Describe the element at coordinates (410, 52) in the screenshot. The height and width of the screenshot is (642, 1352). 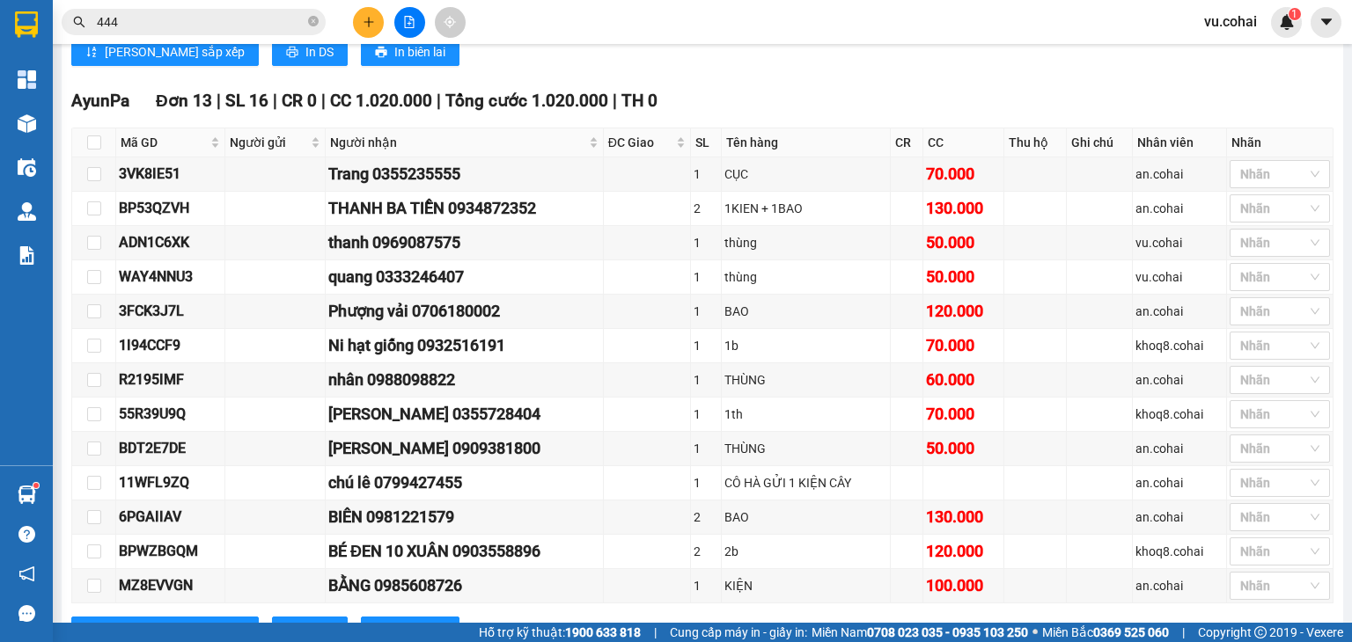
I see `button: printerIn biên lai` at that location.